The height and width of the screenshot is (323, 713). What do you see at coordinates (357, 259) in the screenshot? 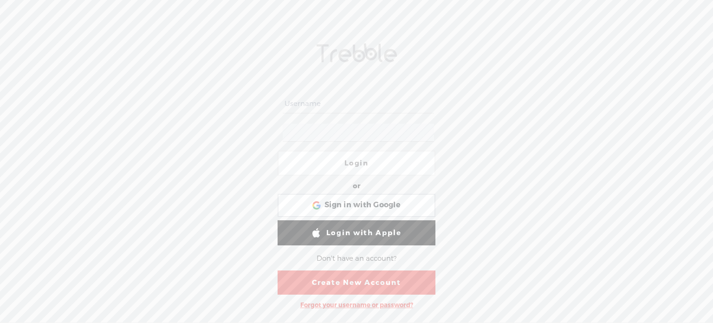
I see `div: Don't have an account?` at bounding box center [357, 259].